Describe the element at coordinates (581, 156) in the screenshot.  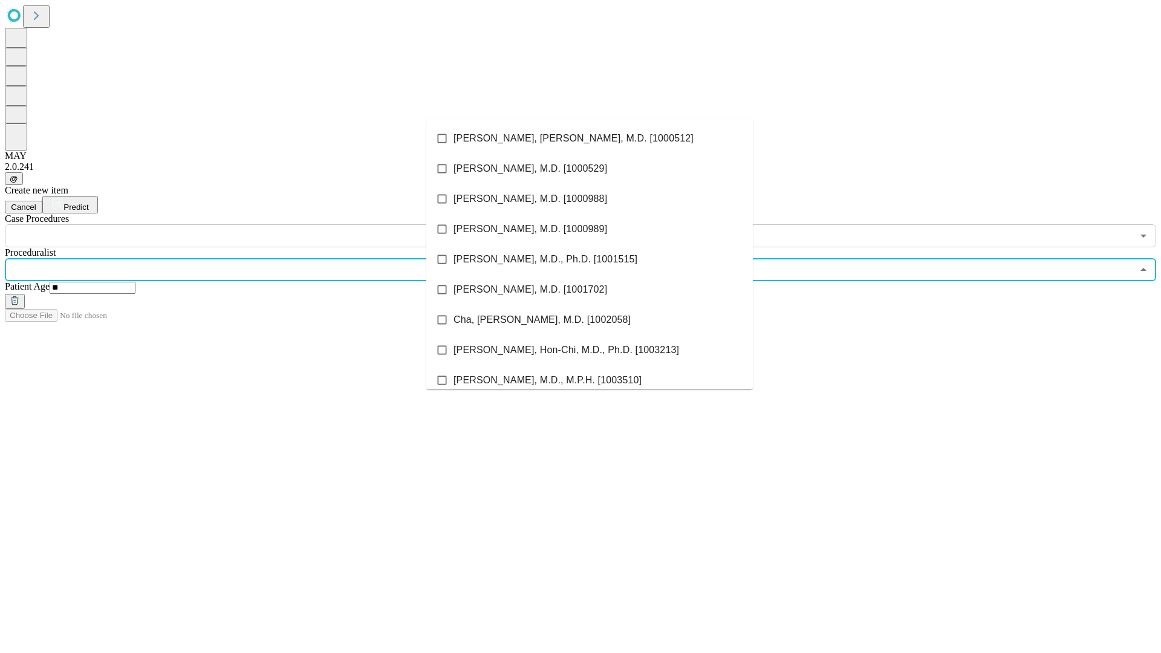
I see `div: MAY` at that location.